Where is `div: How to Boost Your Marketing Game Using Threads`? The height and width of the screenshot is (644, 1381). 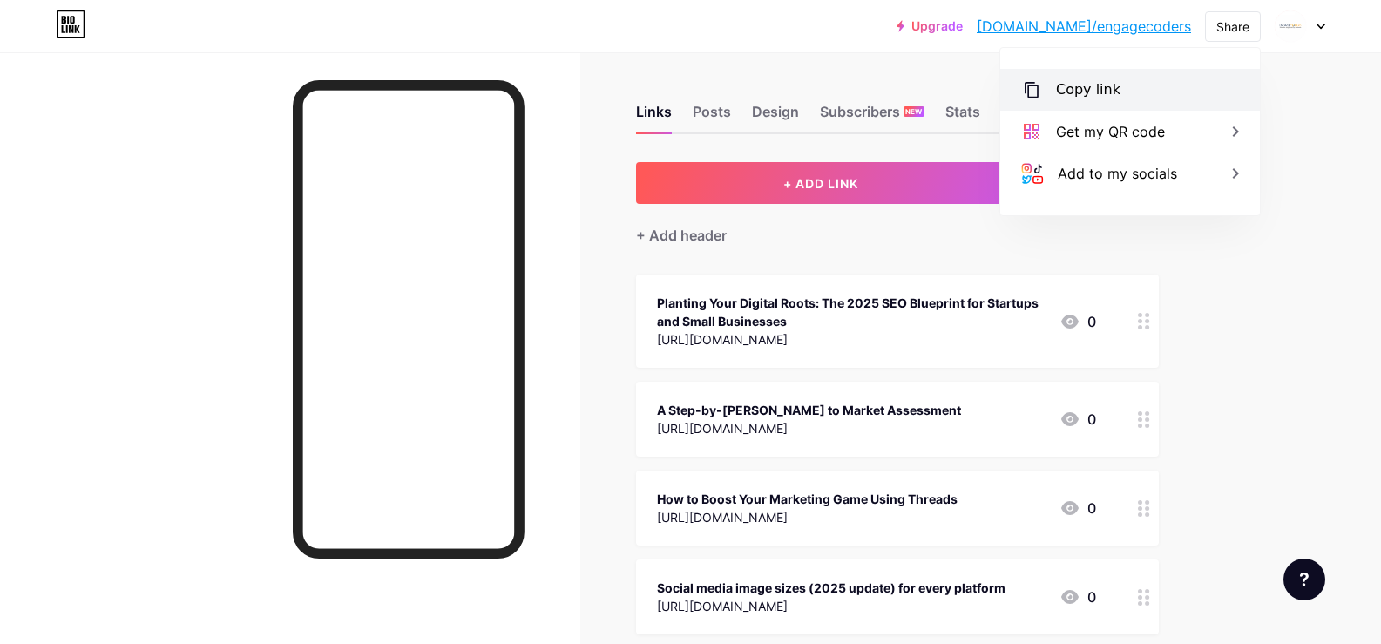 div: How to Boost Your Marketing Game Using Threads is located at coordinates (807, 499).